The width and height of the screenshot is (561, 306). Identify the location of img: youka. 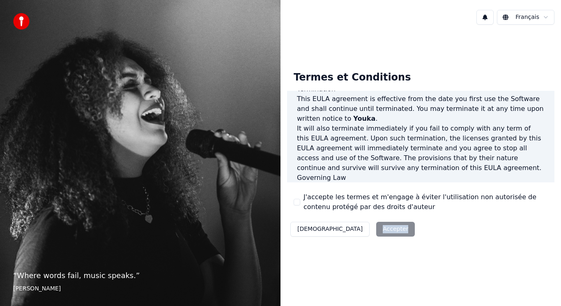
(21, 21).